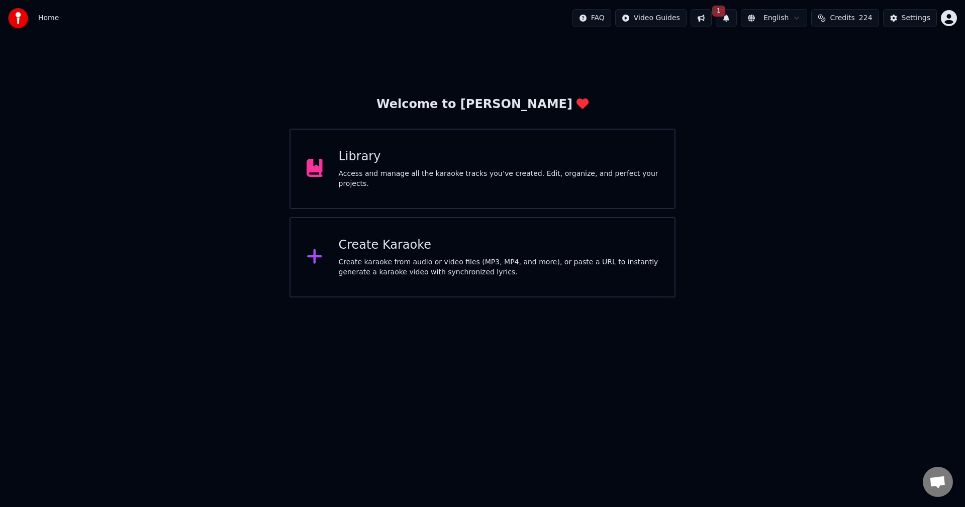 The image size is (965, 507). What do you see at coordinates (845, 18) in the screenshot?
I see `button: Credits224` at bounding box center [845, 18].